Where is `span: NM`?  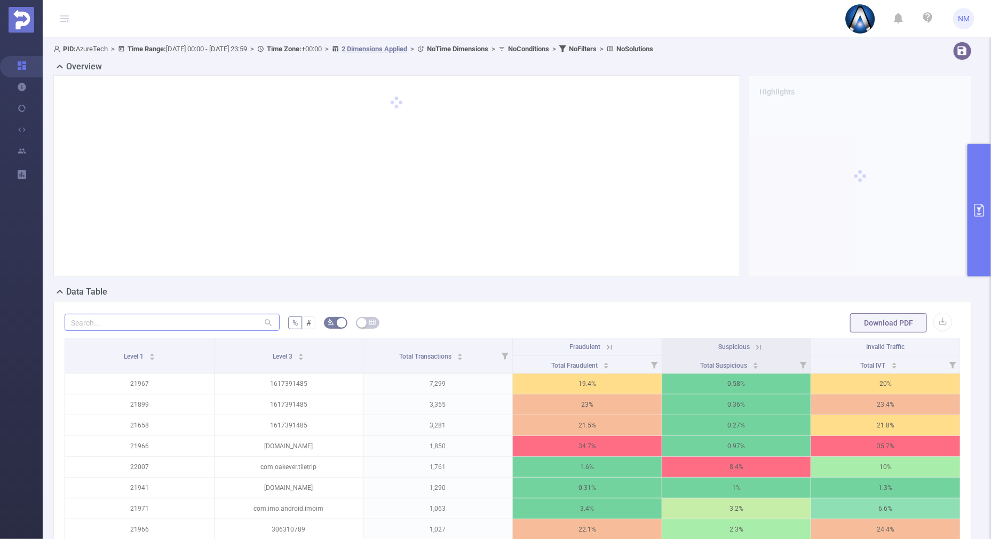 span: NM is located at coordinates (963, 19).